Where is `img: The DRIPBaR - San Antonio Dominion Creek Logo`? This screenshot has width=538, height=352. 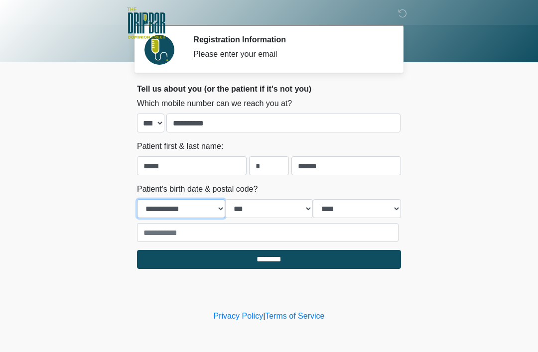 img: The DRIPBaR - San Antonio Dominion Creek Logo is located at coordinates (146, 24).